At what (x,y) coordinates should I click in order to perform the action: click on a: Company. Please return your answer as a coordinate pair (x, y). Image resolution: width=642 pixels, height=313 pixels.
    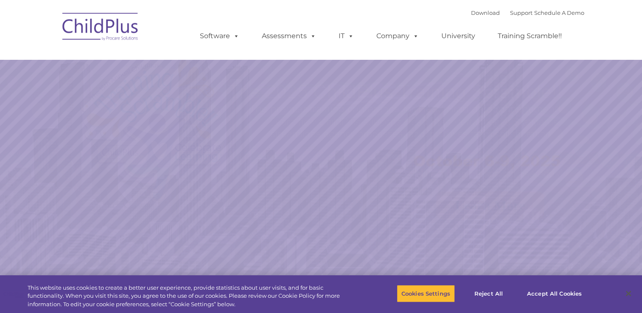
    Looking at the image, I should click on (398, 36).